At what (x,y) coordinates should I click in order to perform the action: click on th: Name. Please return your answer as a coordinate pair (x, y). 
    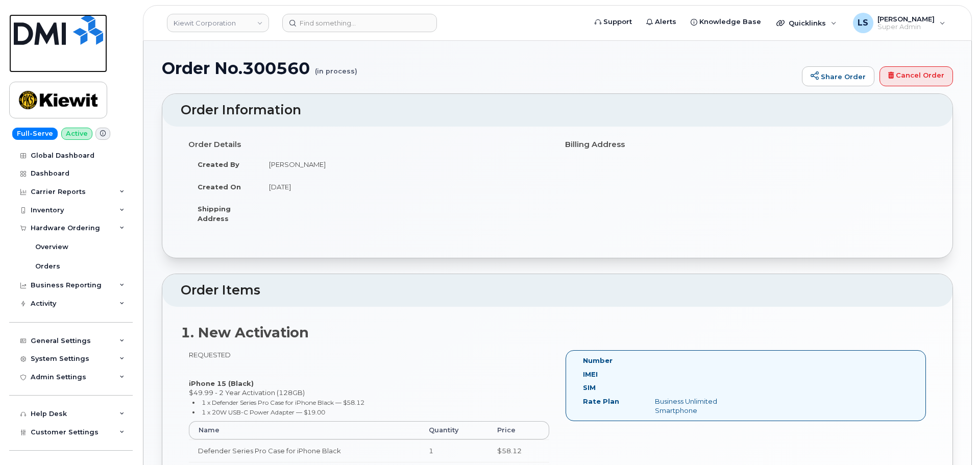
    Looking at the image, I should click on (304, 430).